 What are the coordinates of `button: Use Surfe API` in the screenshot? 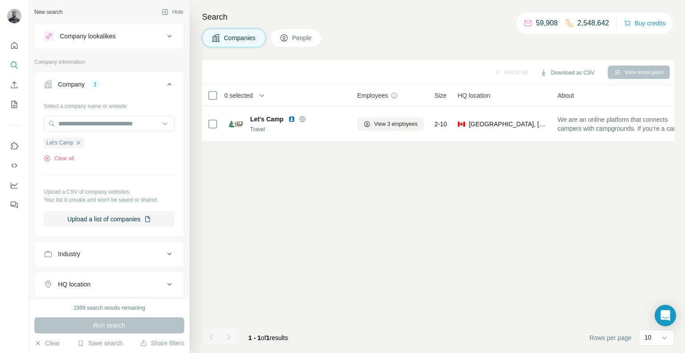 It's located at (14, 166).